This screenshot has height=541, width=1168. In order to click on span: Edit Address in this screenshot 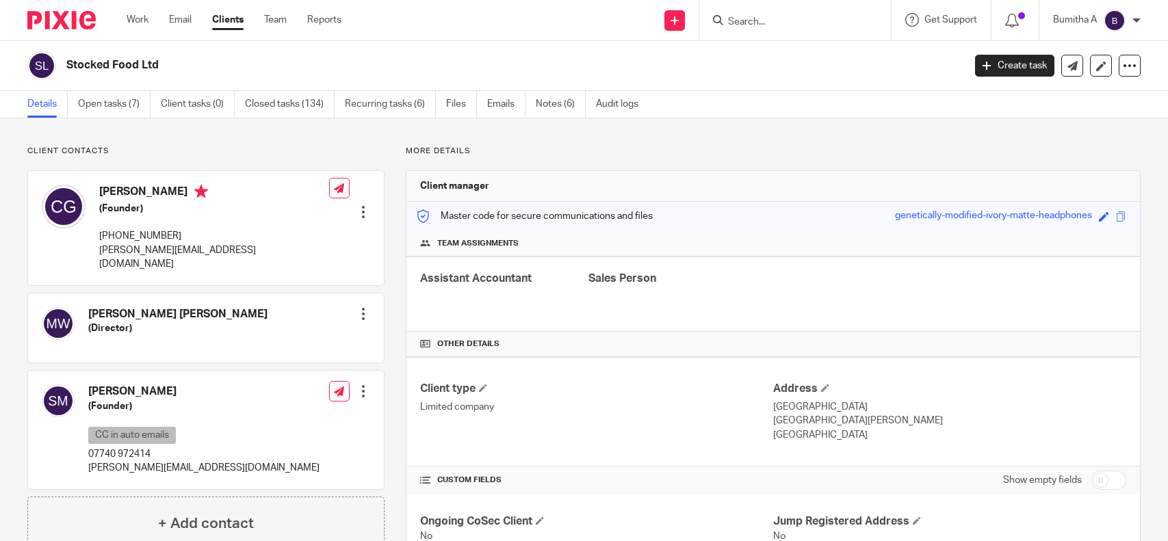, I will do `click(825, 388)`.